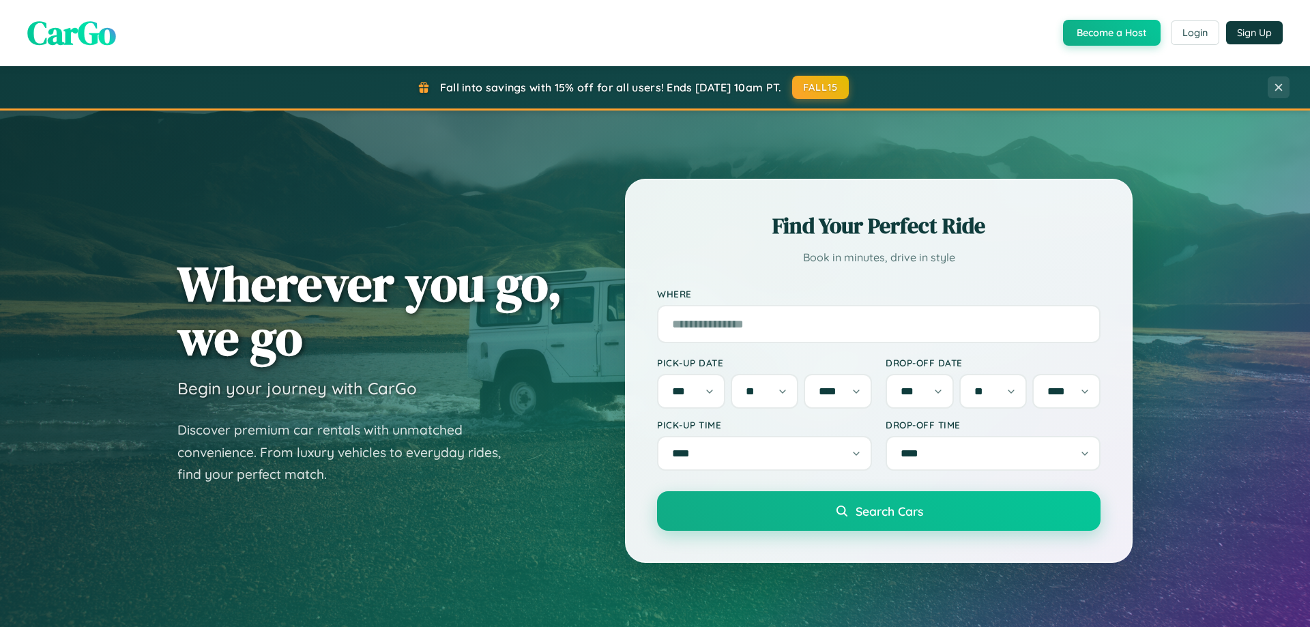  I want to click on h2: Find Your Perfect Ride, so click(879, 226).